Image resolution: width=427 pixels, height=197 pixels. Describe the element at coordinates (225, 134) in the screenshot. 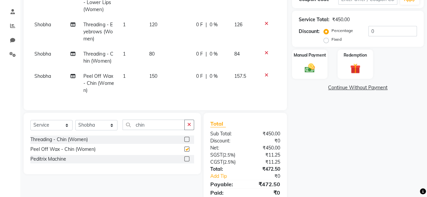

I see `div: Sub Total:` at that location.